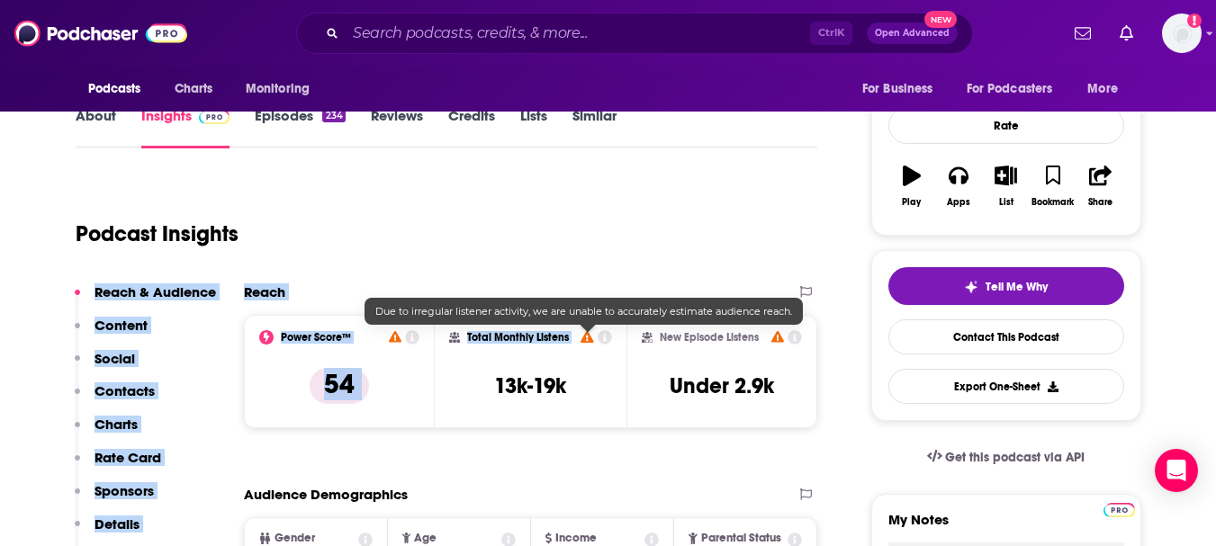 Image resolution: width=1216 pixels, height=546 pixels. What do you see at coordinates (1119, 509) in the screenshot?
I see `a: Pro website` at bounding box center [1119, 509].